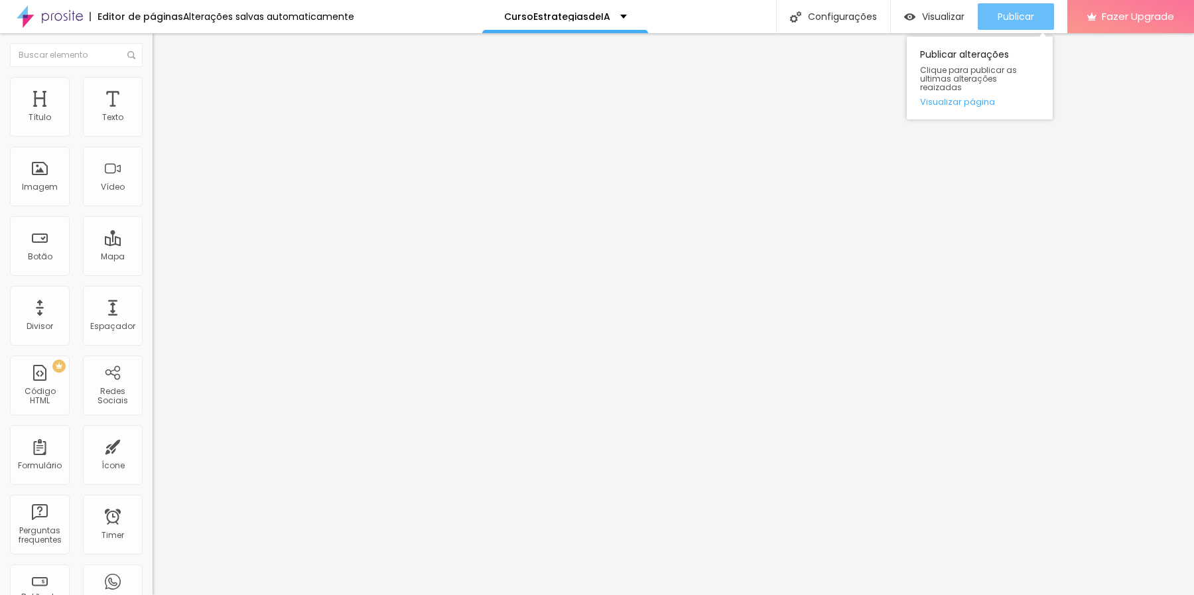 This screenshot has width=1194, height=595. What do you see at coordinates (557, 17) in the screenshot?
I see `p: CursoEstrategiasdeIA` at bounding box center [557, 17].